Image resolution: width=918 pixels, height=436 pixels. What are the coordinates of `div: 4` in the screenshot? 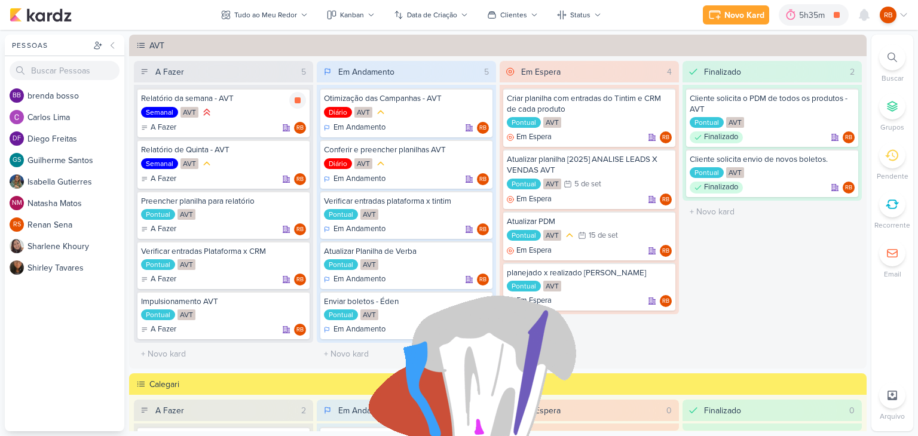 It's located at (669, 72).